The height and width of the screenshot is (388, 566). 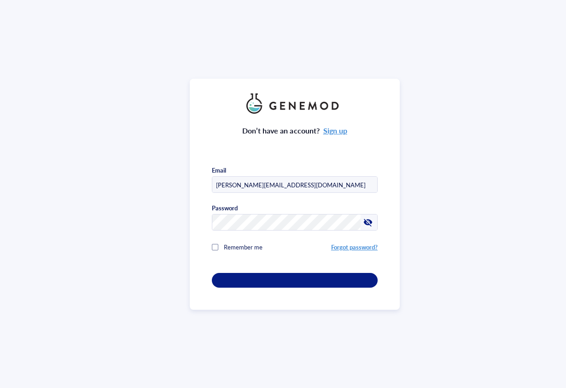 I want to click on div: Email, so click(x=219, y=170).